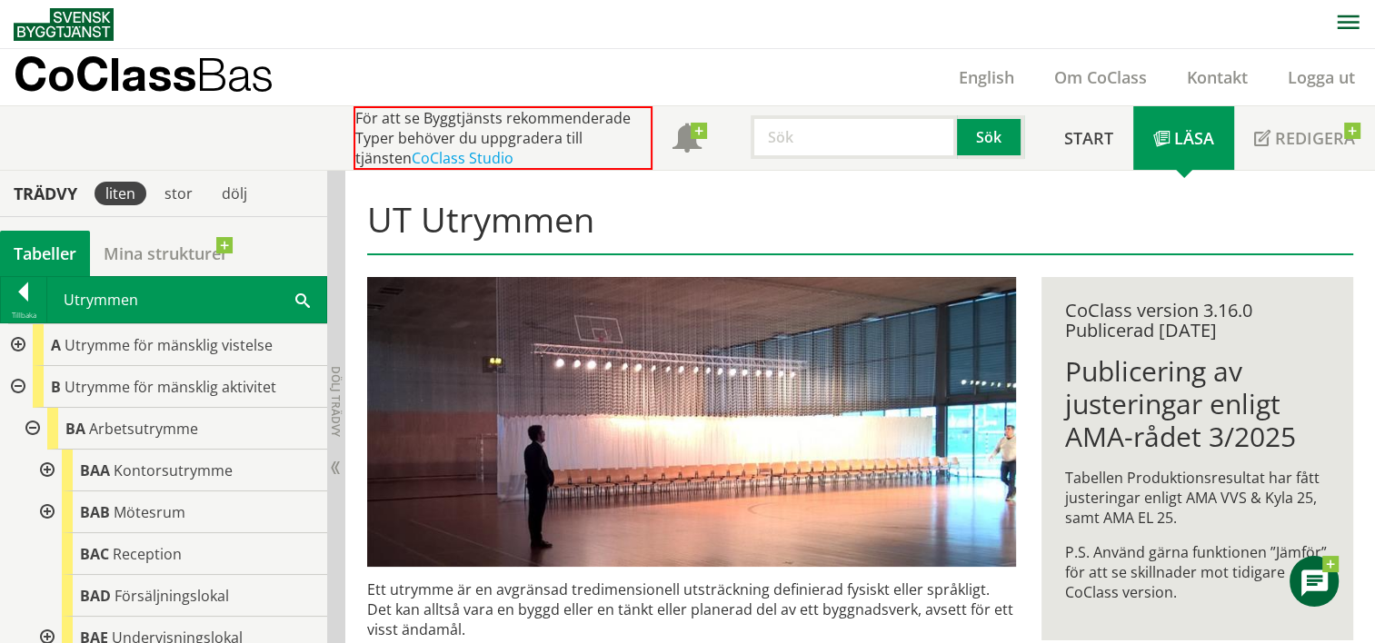 This screenshot has height=643, width=1375. What do you see at coordinates (75, 429) in the screenshot?
I see `span: BA` at bounding box center [75, 429].